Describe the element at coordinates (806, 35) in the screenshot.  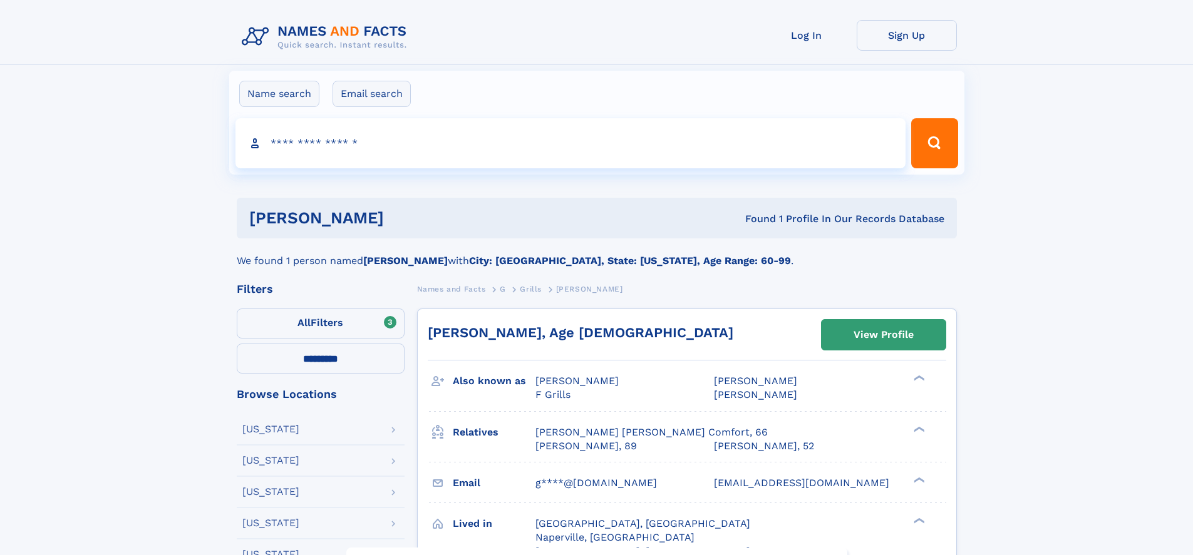
I see `a: Log In` at that location.